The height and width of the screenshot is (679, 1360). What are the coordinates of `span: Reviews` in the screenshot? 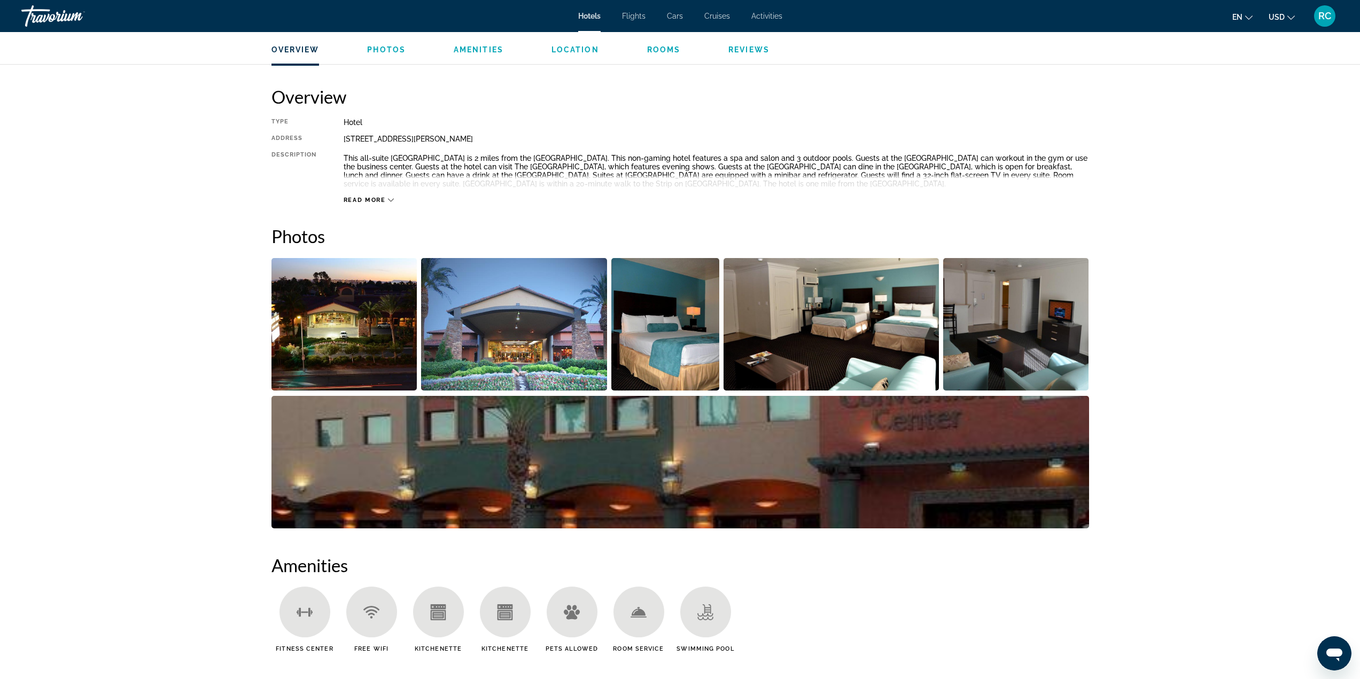 It's located at (749, 50).